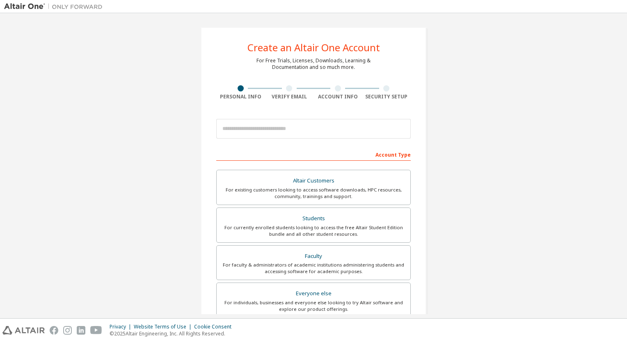  I want to click on img: instagram.svg, so click(67, 330).